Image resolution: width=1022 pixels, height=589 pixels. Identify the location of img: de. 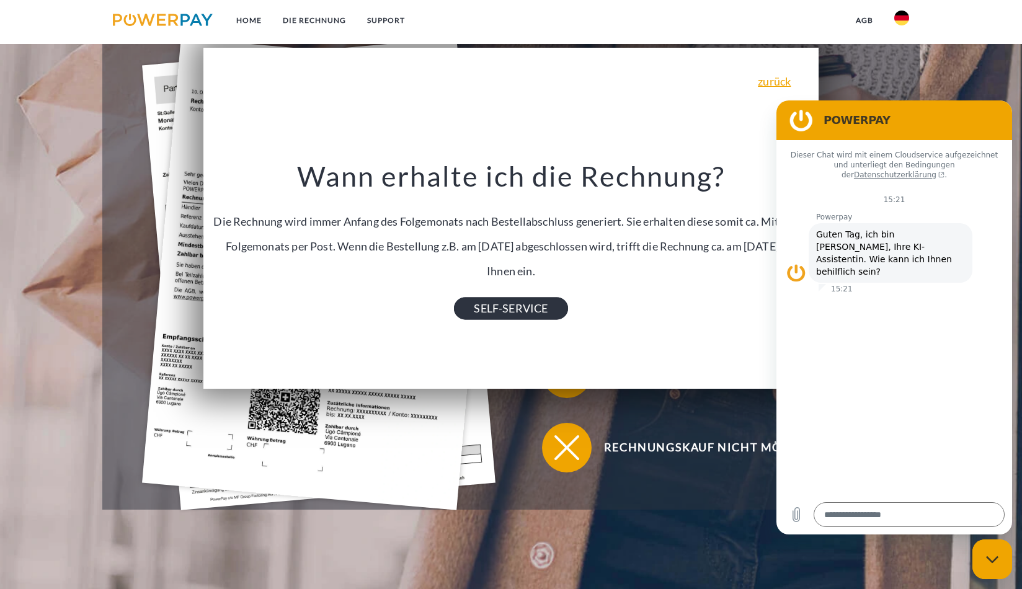
(902, 18).